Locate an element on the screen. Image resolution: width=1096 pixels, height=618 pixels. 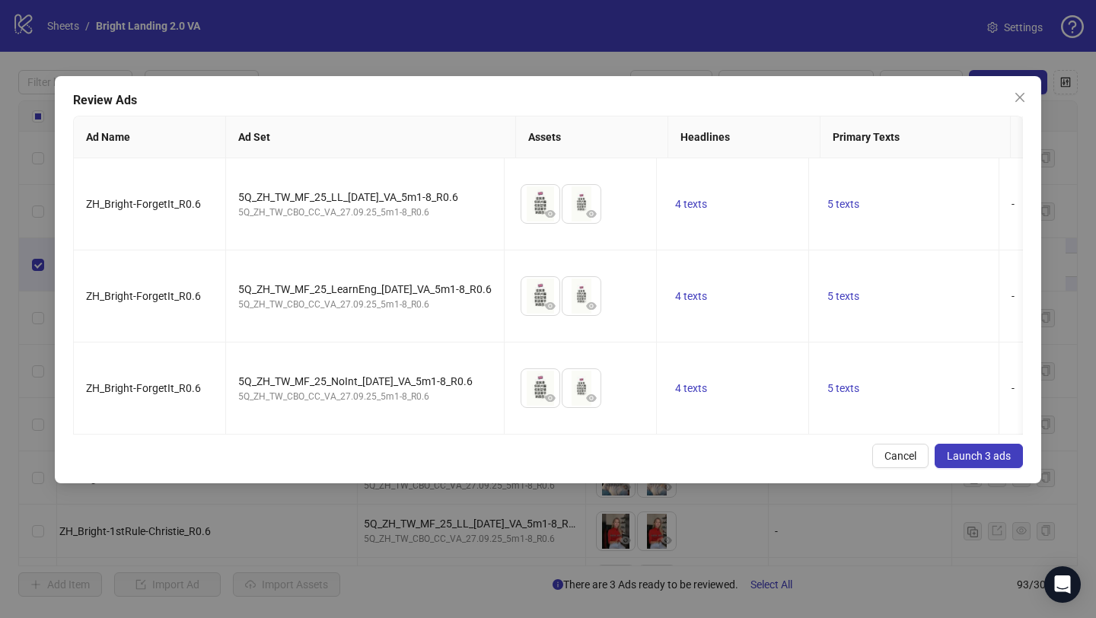
span: Cancel is located at coordinates (901, 456).